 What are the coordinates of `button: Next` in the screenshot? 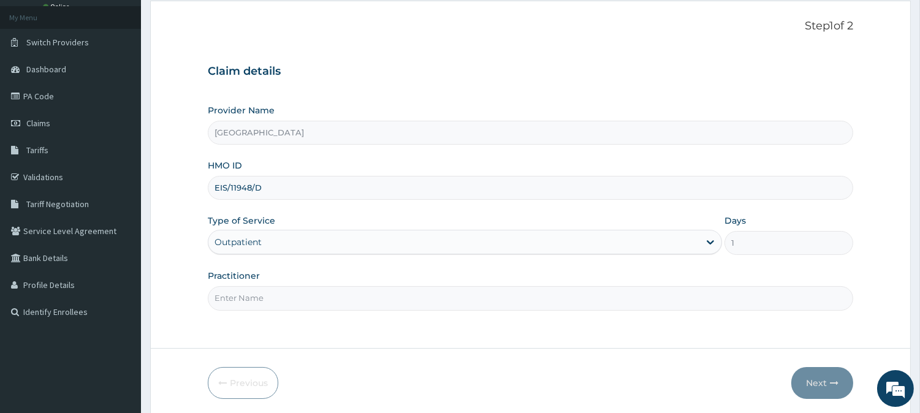 It's located at (822, 383).